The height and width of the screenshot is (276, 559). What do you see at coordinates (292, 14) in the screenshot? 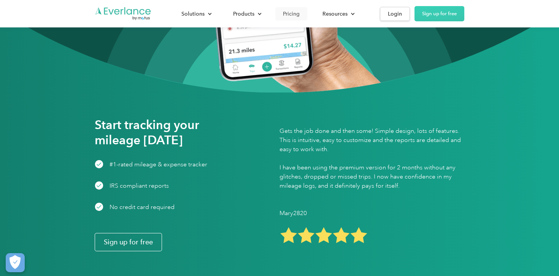
I see `div: Pricing` at bounding box center [292, 14].